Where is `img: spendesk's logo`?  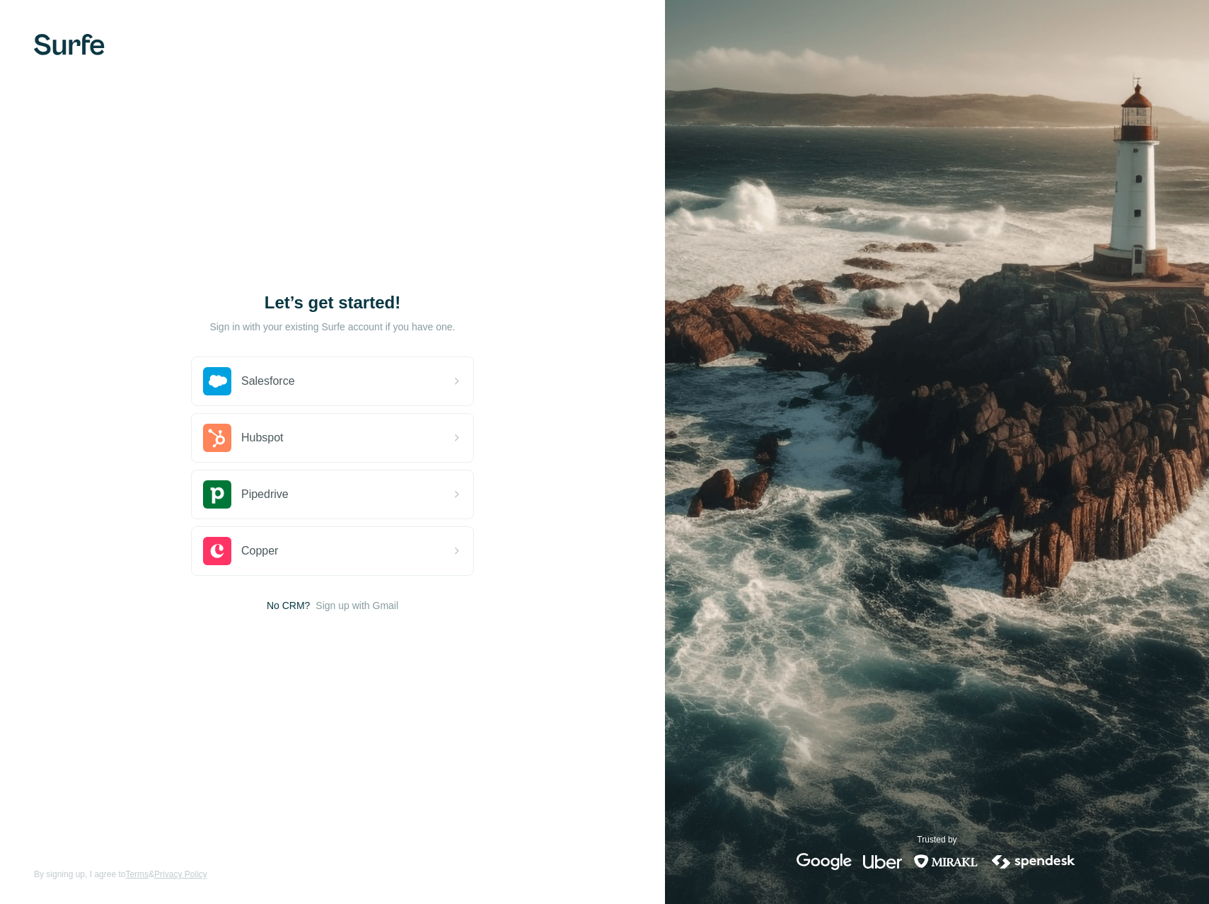 img: spendesk's logo is located at coordinates (1034, 862).